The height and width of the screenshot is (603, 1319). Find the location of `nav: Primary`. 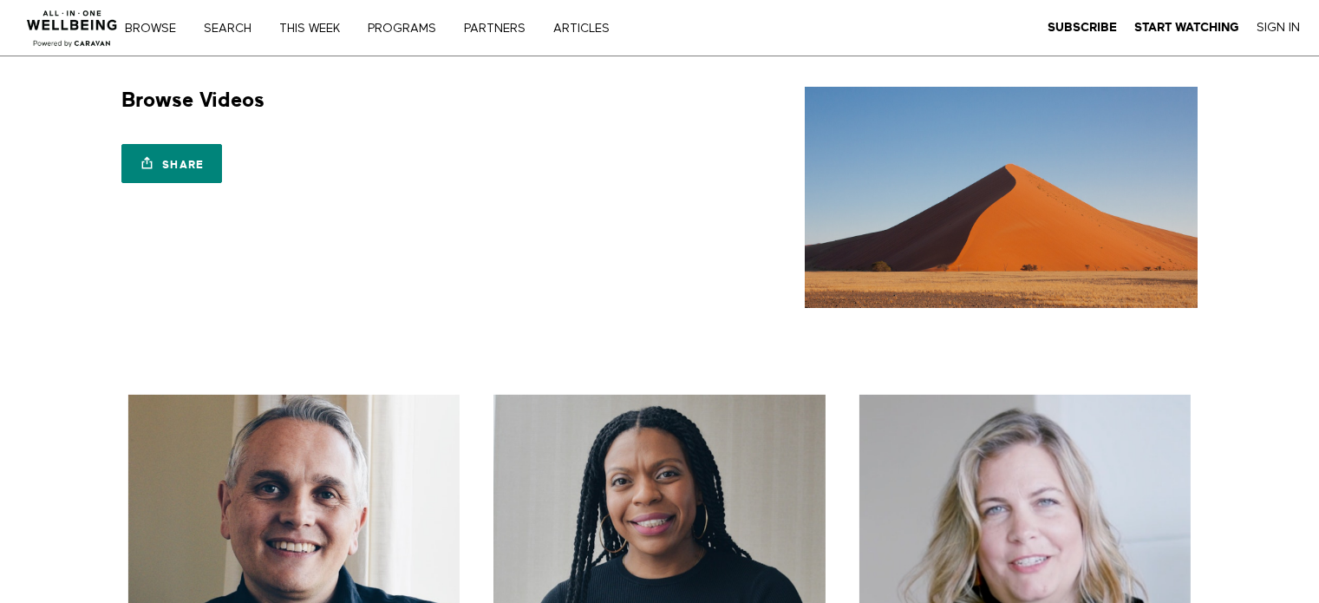

nav: Primary is located at coordinates (391, 28).